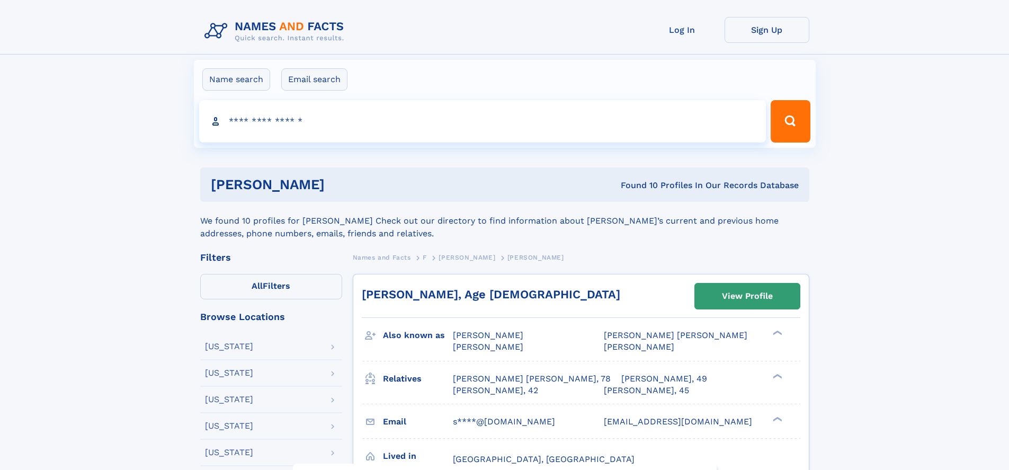 The height and width of the screenshot is (470, 1009). What do you see at coordinates (790, 121) in the screenshot?
I see `button: Search Button` at bounding box center [790, 121].